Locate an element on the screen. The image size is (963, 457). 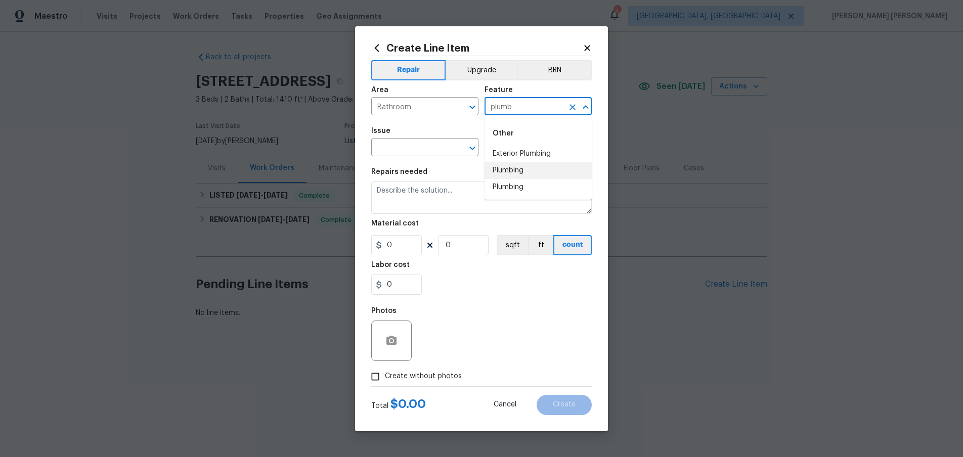
button: Clear is located at coordinates (572, 107).